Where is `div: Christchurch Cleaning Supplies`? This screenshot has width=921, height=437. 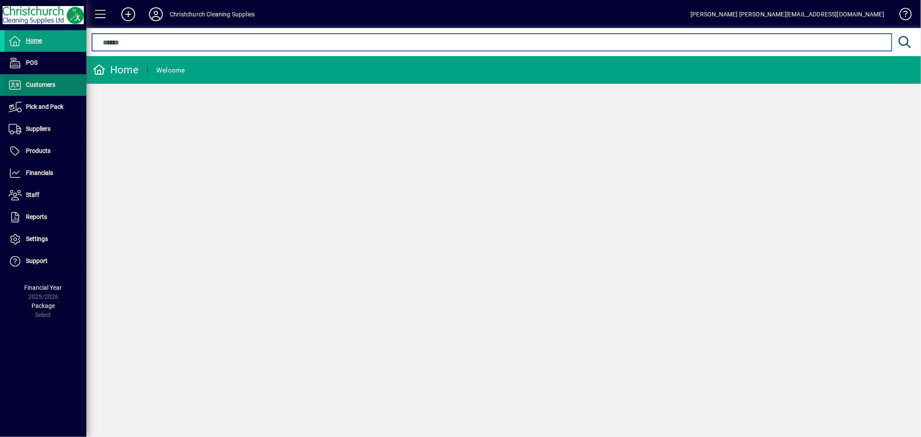 div: Christchurch Cleaning Supplies is located at coordinates (212, 14).